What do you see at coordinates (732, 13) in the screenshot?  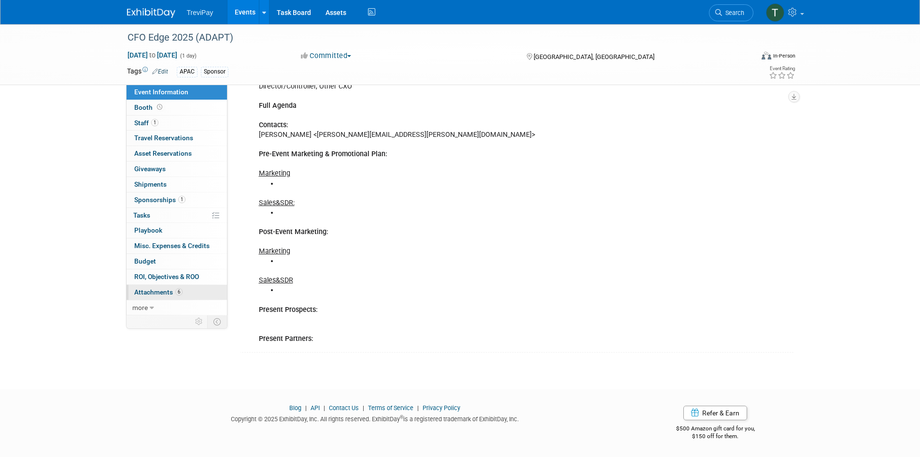 I see `a: Search` at bounding box center [732, 13].